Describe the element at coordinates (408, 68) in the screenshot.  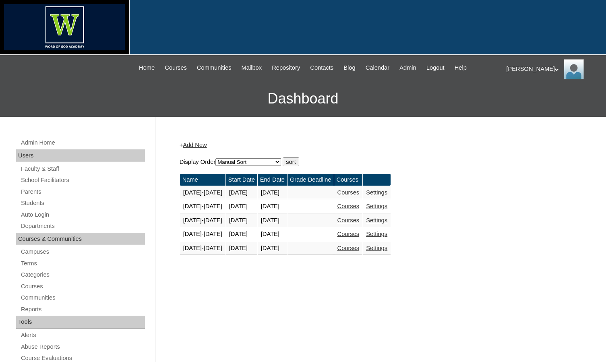
I see `a: Admin` at that location.